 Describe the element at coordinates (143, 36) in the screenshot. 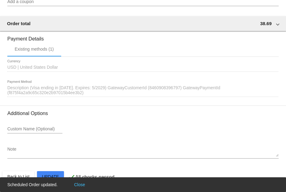

I see `h3: Payment Details` at that location.